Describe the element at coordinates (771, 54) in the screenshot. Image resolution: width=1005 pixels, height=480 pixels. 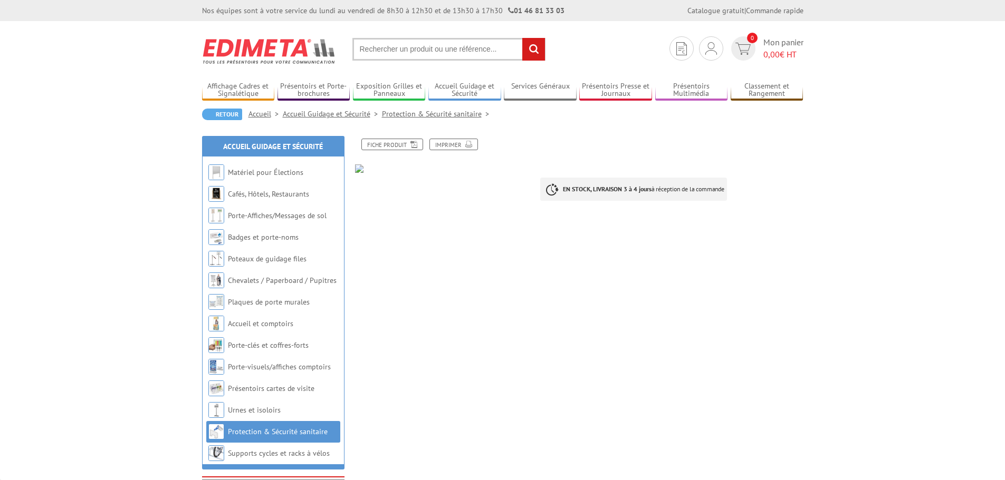
I see `span: 0,00` at that location.